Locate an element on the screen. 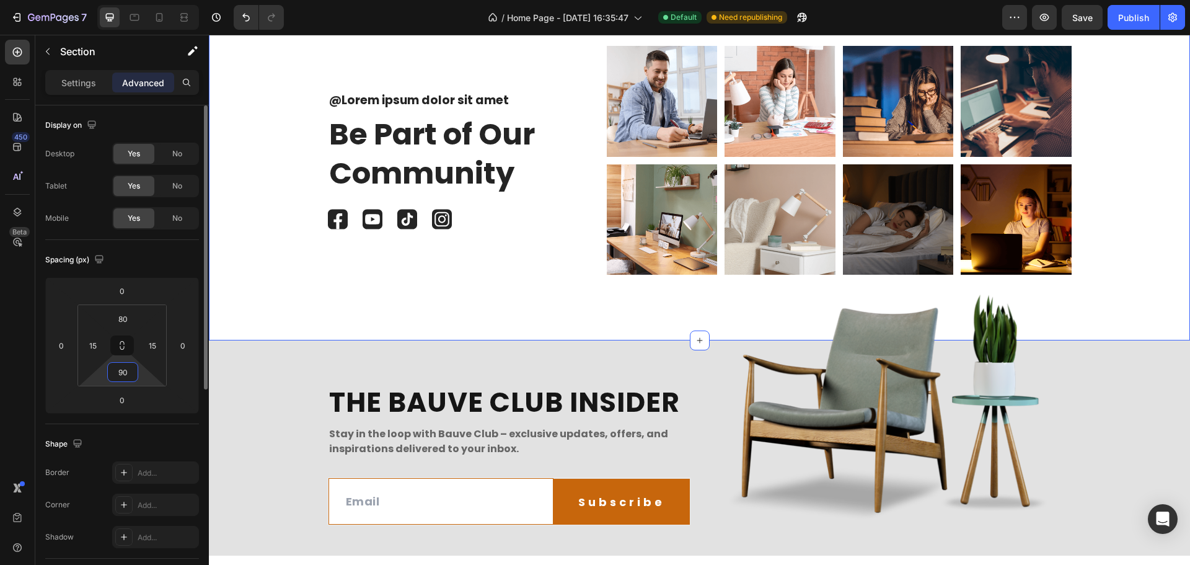 The image size is (1190, 565). div: Spacing (px) is located at coordinates (76, 260).